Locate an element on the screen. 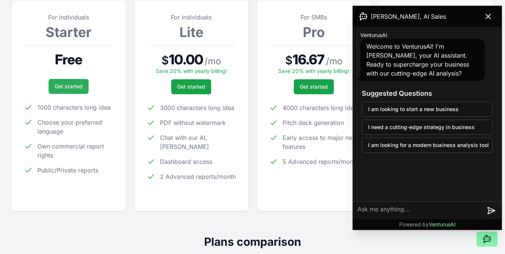 The height and width of the screenshot is (254, 505). h3: Suggested Questions is located at coordinates (428, 94).